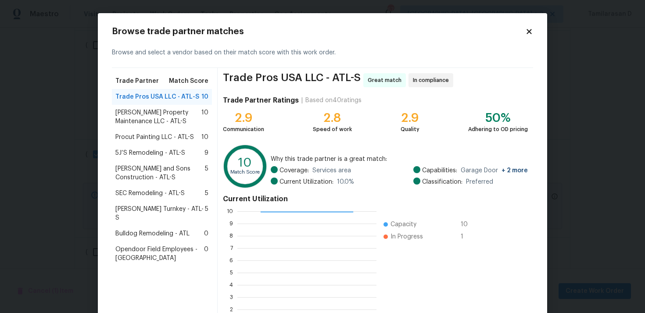  Describe the element at coordinates (231, 273) in the screenshot. I see `text: 5` at that location.